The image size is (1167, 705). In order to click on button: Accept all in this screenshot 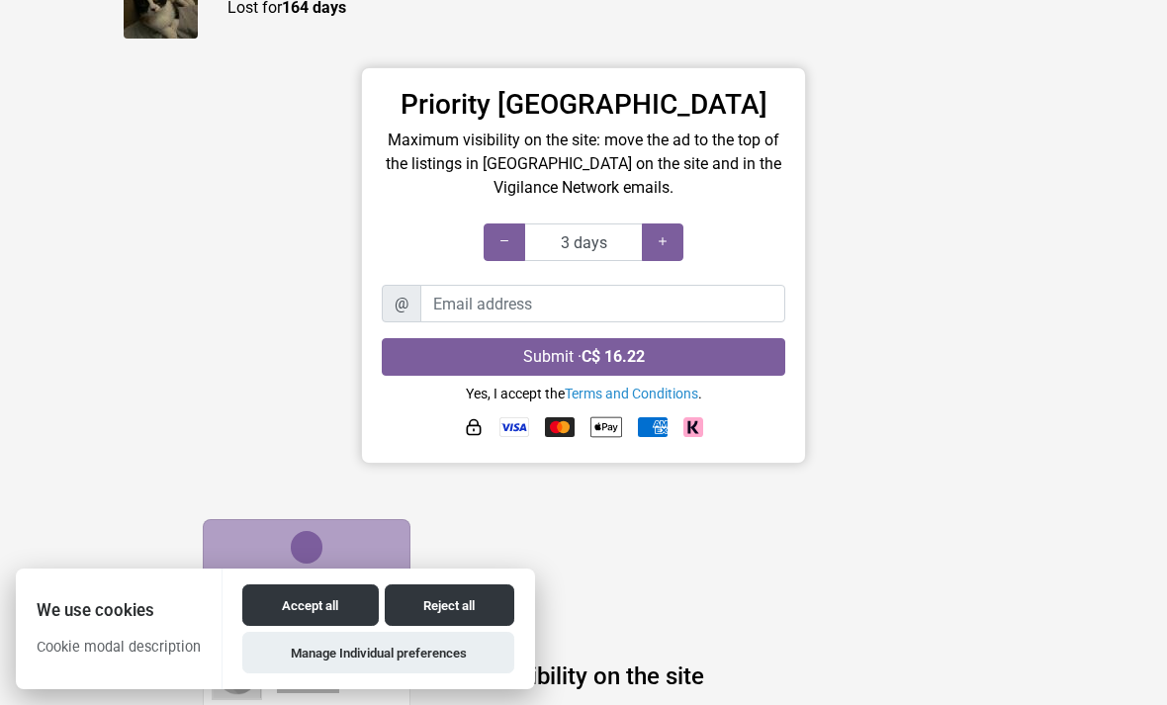, I will do `click(310, 605)`.